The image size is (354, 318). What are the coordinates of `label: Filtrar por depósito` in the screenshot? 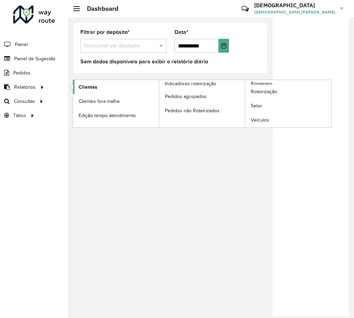 It's located at (105, 32).